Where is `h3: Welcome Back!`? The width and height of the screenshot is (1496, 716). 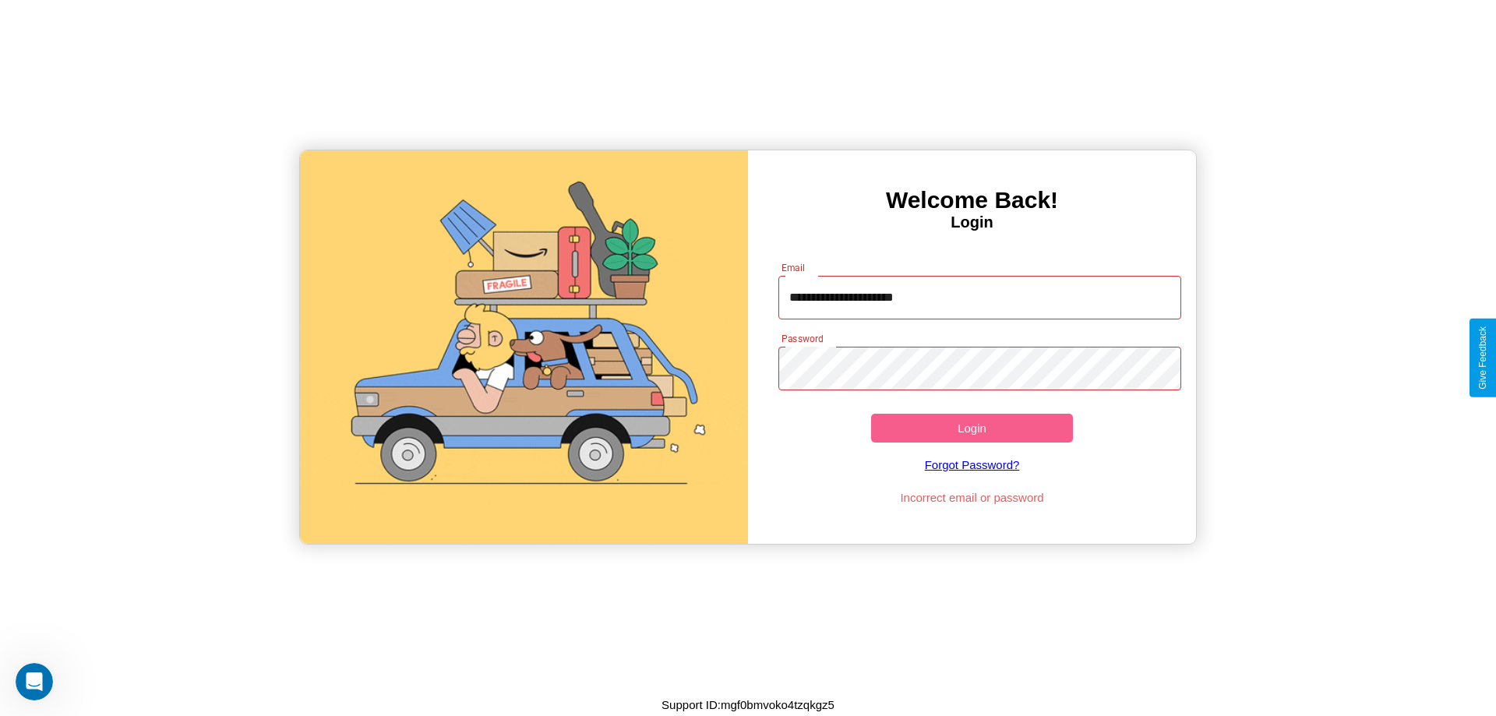
h3: Welcome Back! is located at coordinates (972, 200).